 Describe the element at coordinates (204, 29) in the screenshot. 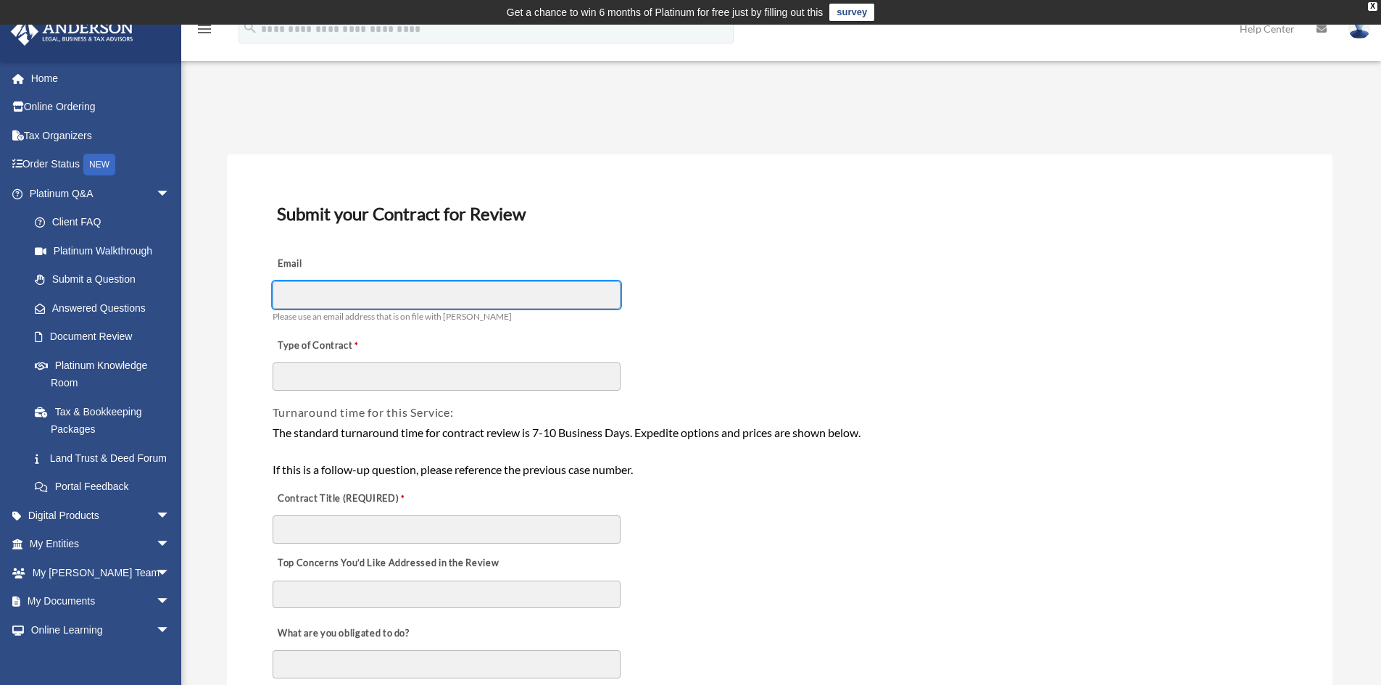

I see `i: menu` at that location.